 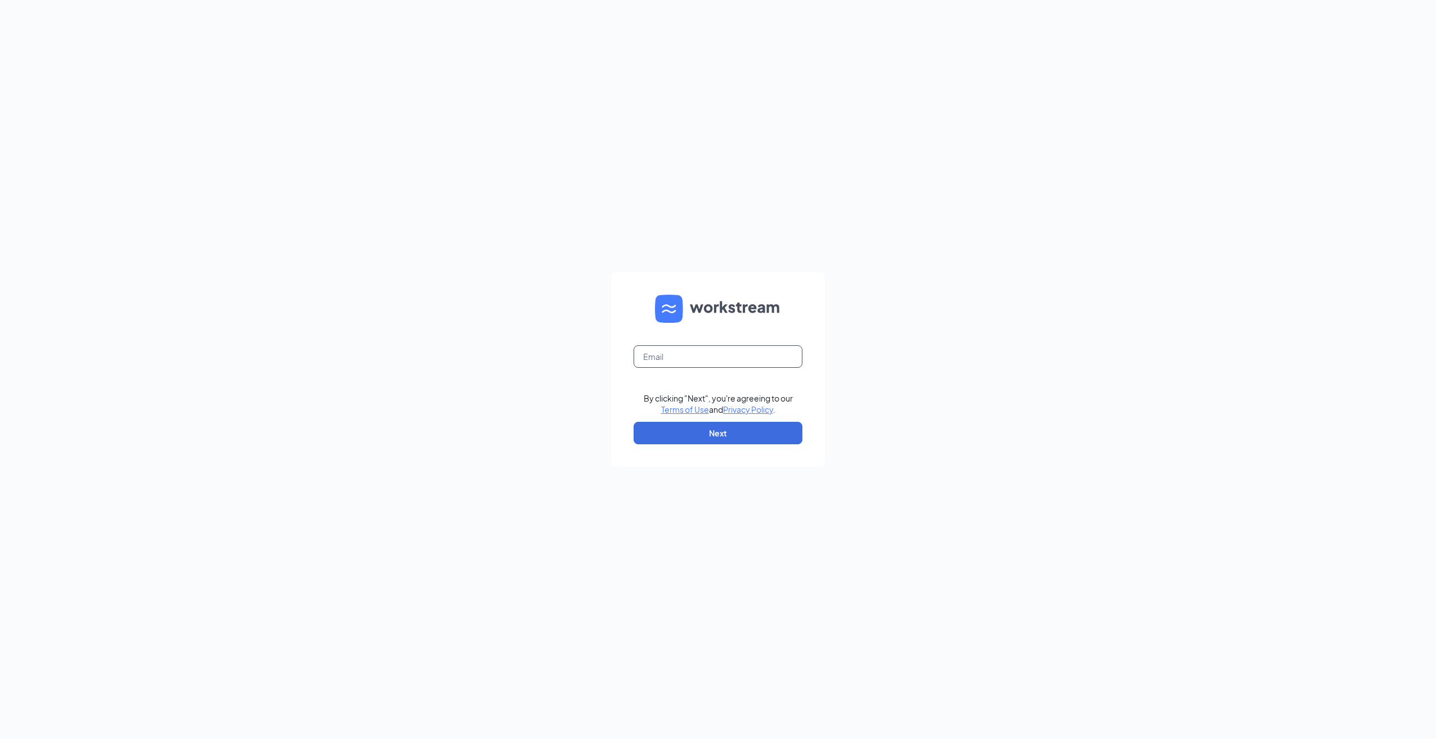 What do you see at coordinates (718, 357) in the screenshot?
I see `input: Email` at bounding box center [718, 357].